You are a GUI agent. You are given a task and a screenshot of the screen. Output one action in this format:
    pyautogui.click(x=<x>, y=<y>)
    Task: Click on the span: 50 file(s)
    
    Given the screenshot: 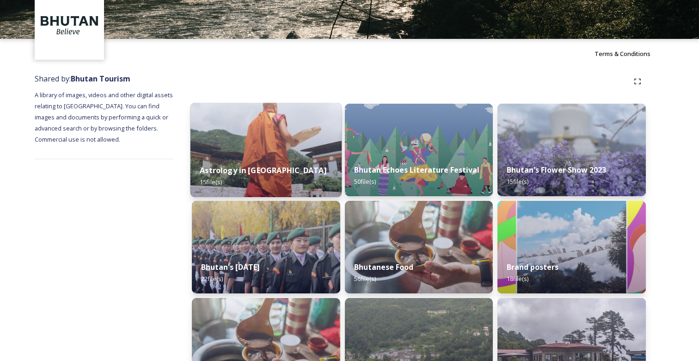 What is the action you would take?
    pyautogui.click(x=365, y=181)
    